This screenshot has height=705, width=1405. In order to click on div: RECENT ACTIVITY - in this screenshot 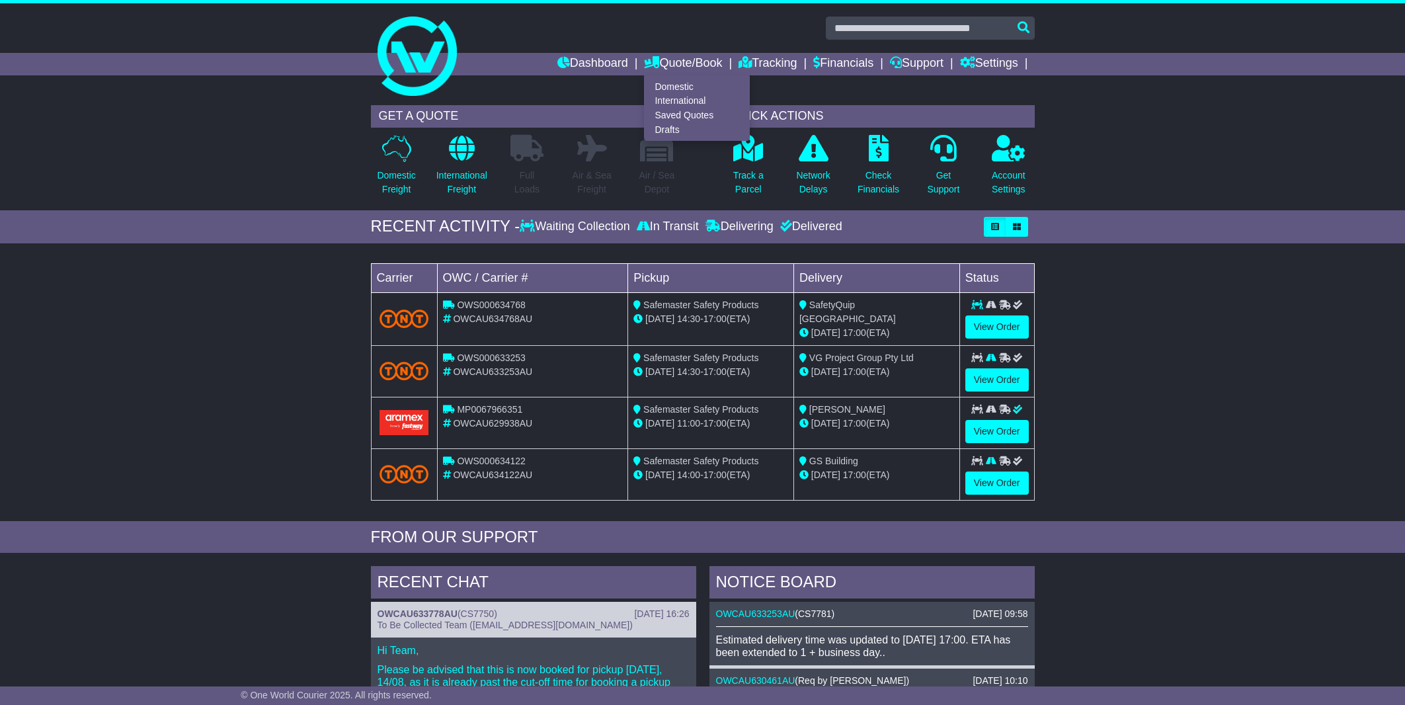, I will do `click(446, 226)`.